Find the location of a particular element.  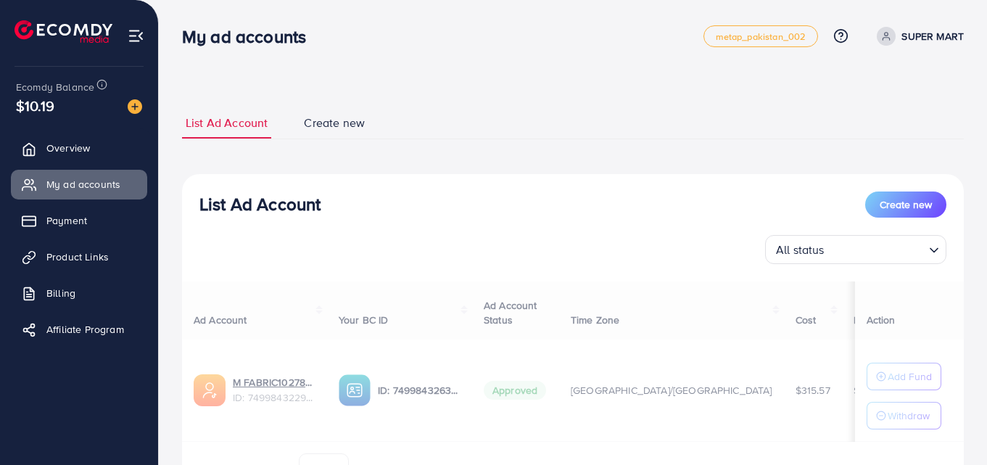

p: SUPER MART is located at coordinates (932, 36).